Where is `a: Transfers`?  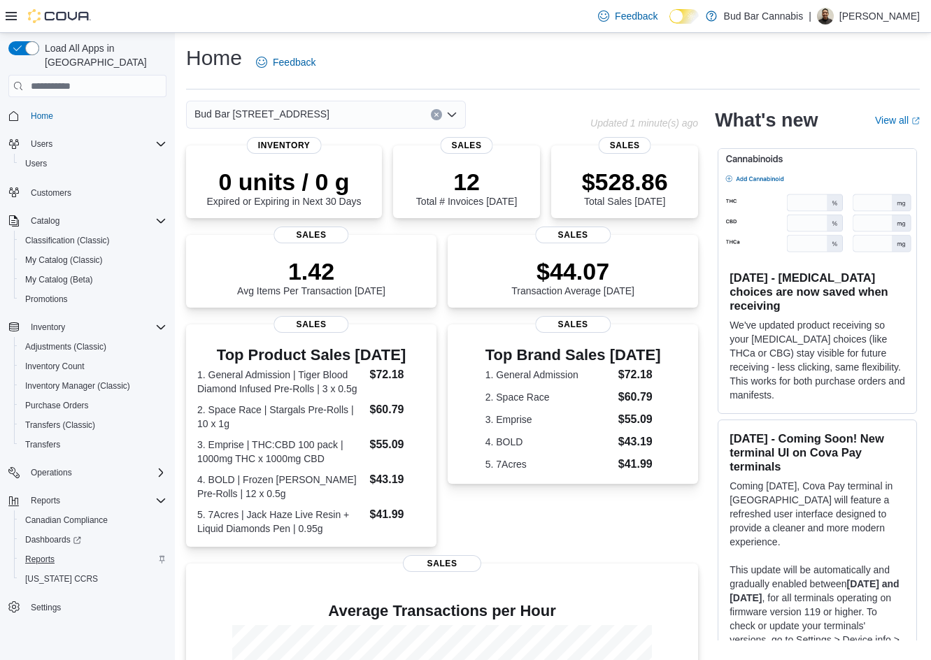
a: Transfers is located at coordinates (43, 445).